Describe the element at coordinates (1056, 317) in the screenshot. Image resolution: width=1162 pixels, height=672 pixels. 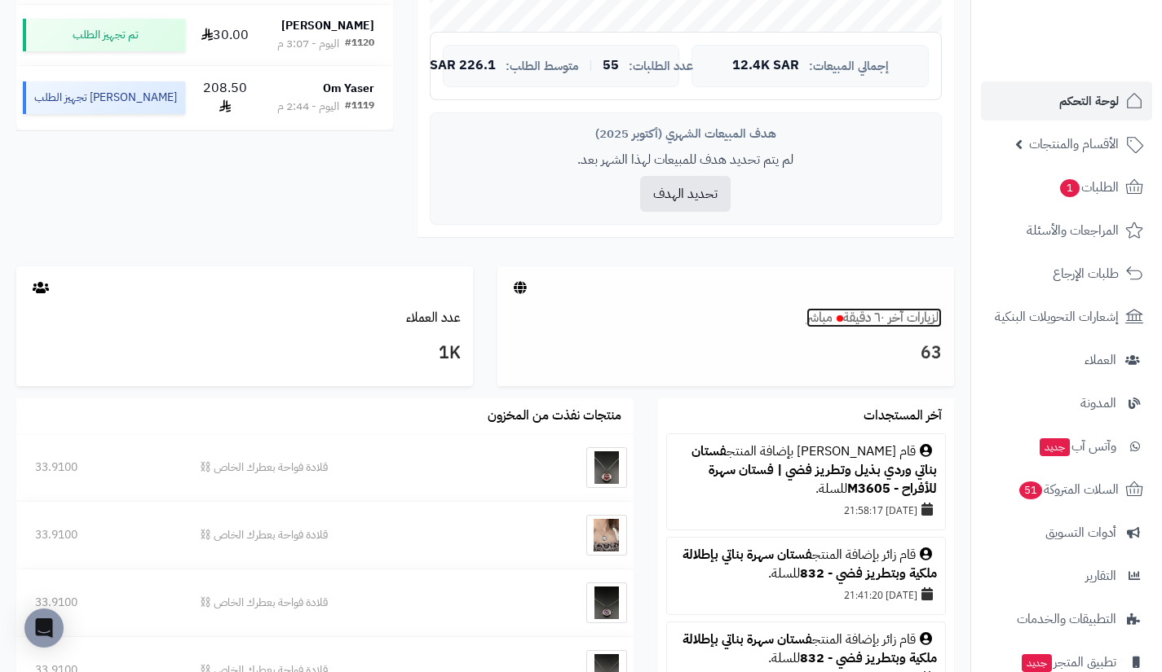
I see `span: إشعارات التحويلات البنكية` at that location.